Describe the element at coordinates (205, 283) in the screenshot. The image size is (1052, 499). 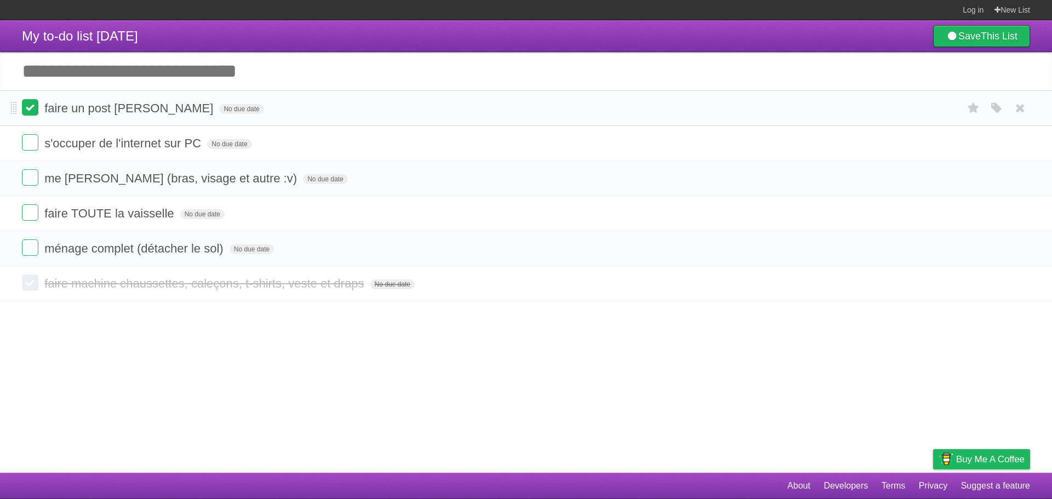
I see `span: faire machine chaussettes, caleçons, t-shirts, veste et draps` at that location.